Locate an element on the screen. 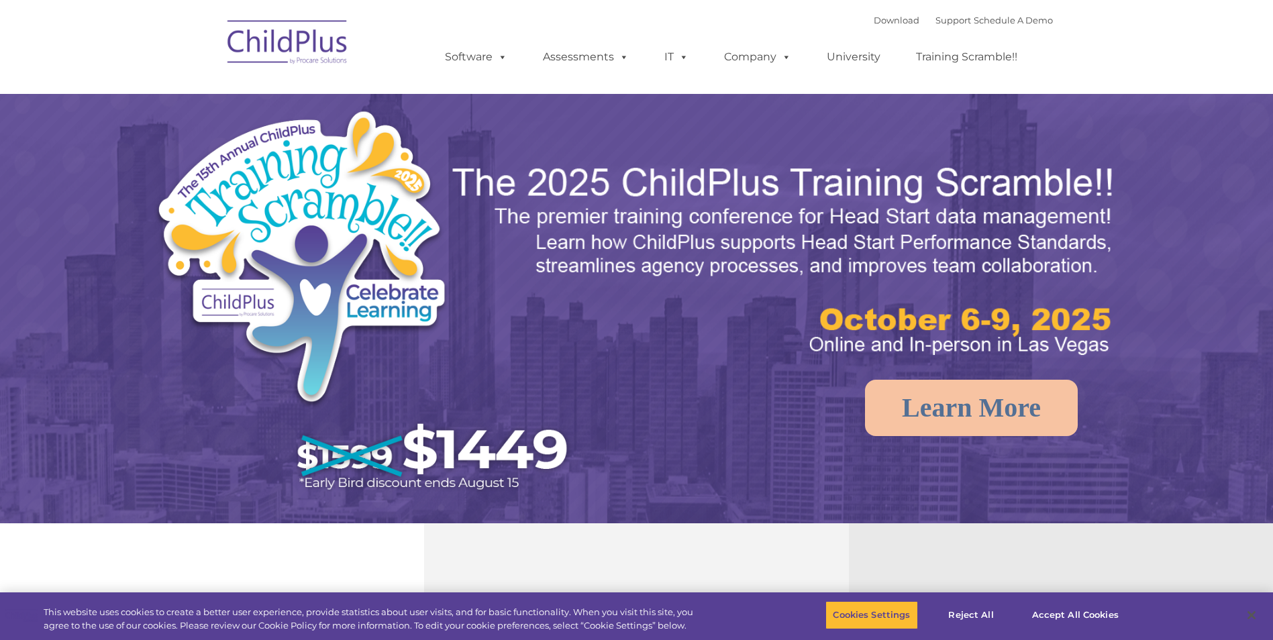  a: Support is located at coordinates (953, 20).